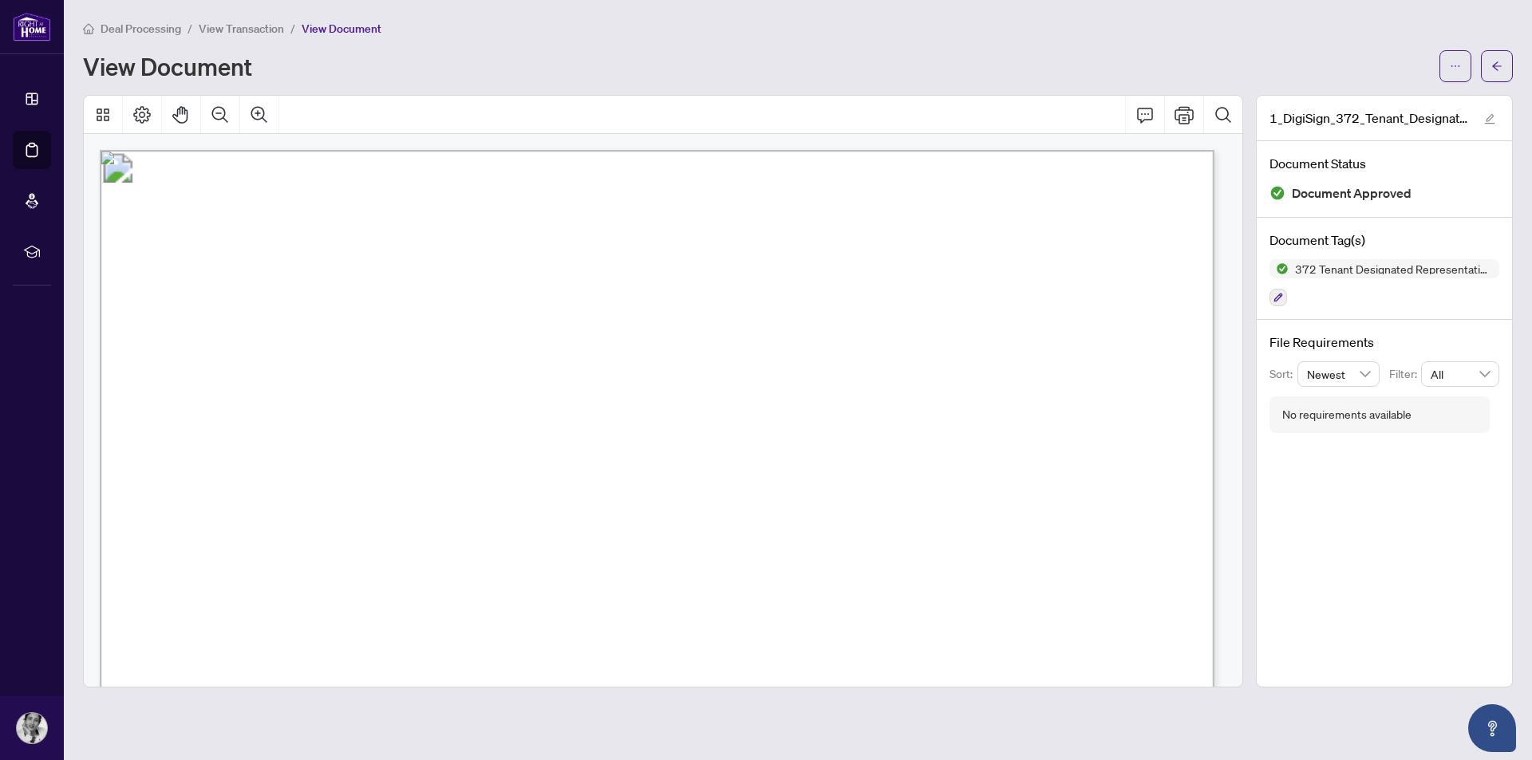 The width and height of the screenshot is (1532, 760). What do you see at coordinates (241, 29) in the screenshot?
I see `span: View Transaction` at bounding box center [241, 29].